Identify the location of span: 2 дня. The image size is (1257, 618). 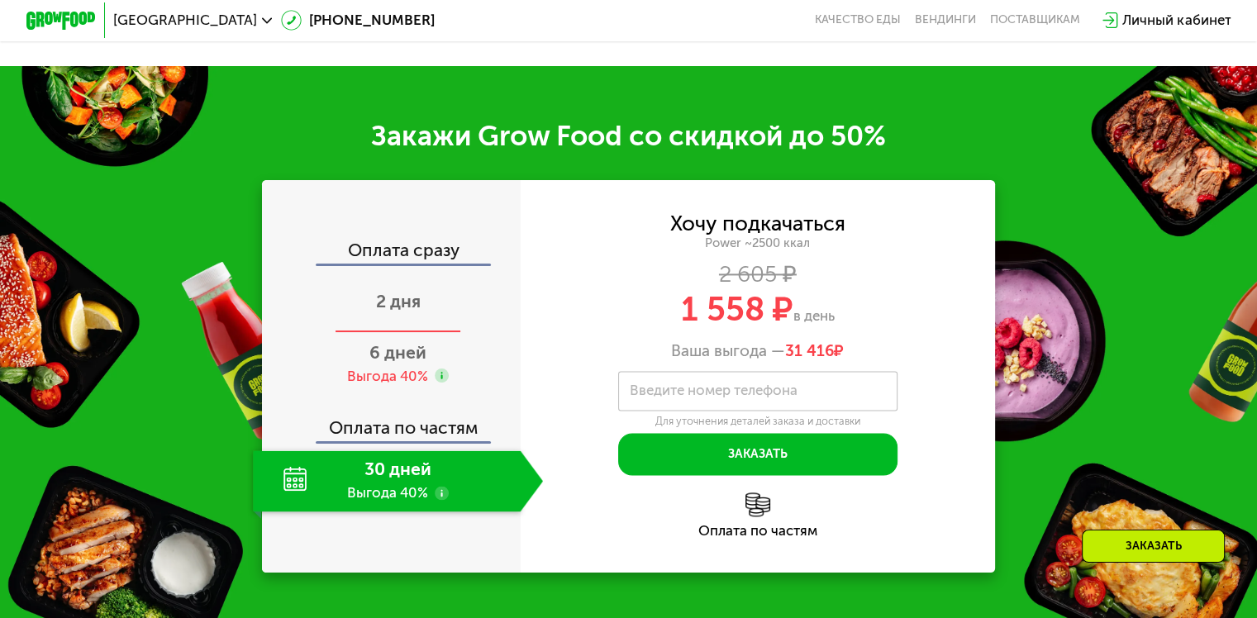
(398, 301).